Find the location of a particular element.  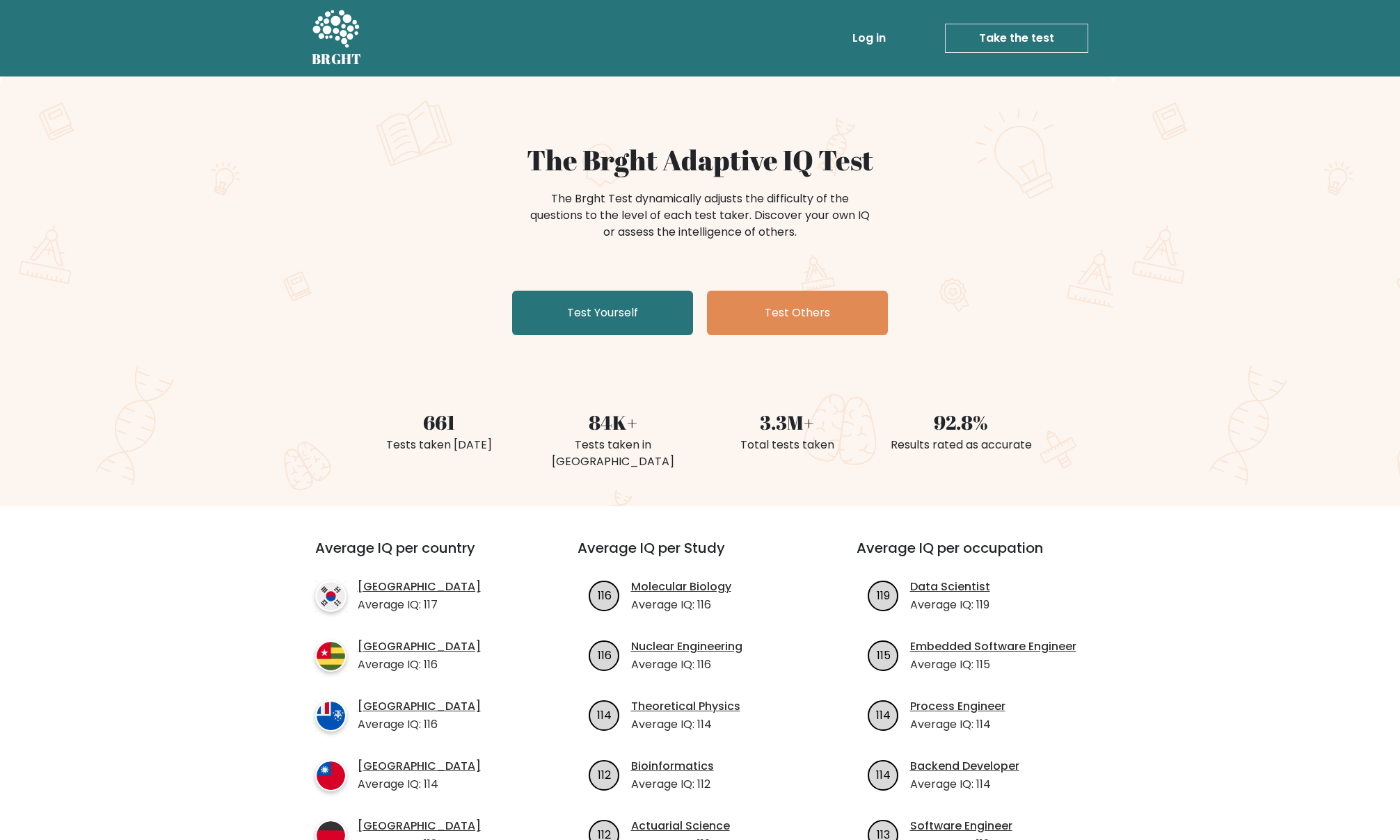

h3: Average IQ per country is located at coordinates (421, 557).